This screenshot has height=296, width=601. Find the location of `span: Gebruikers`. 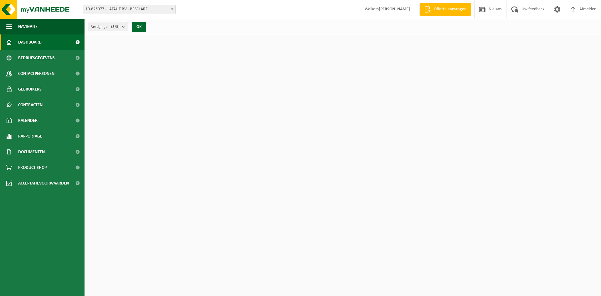

span: Gebruikers is located at coordinates (30, 89).